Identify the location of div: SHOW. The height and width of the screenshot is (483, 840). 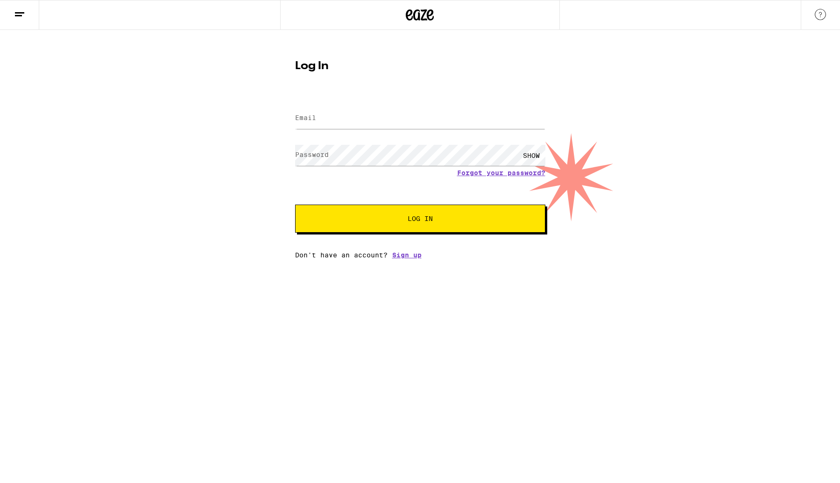
(531, 155).